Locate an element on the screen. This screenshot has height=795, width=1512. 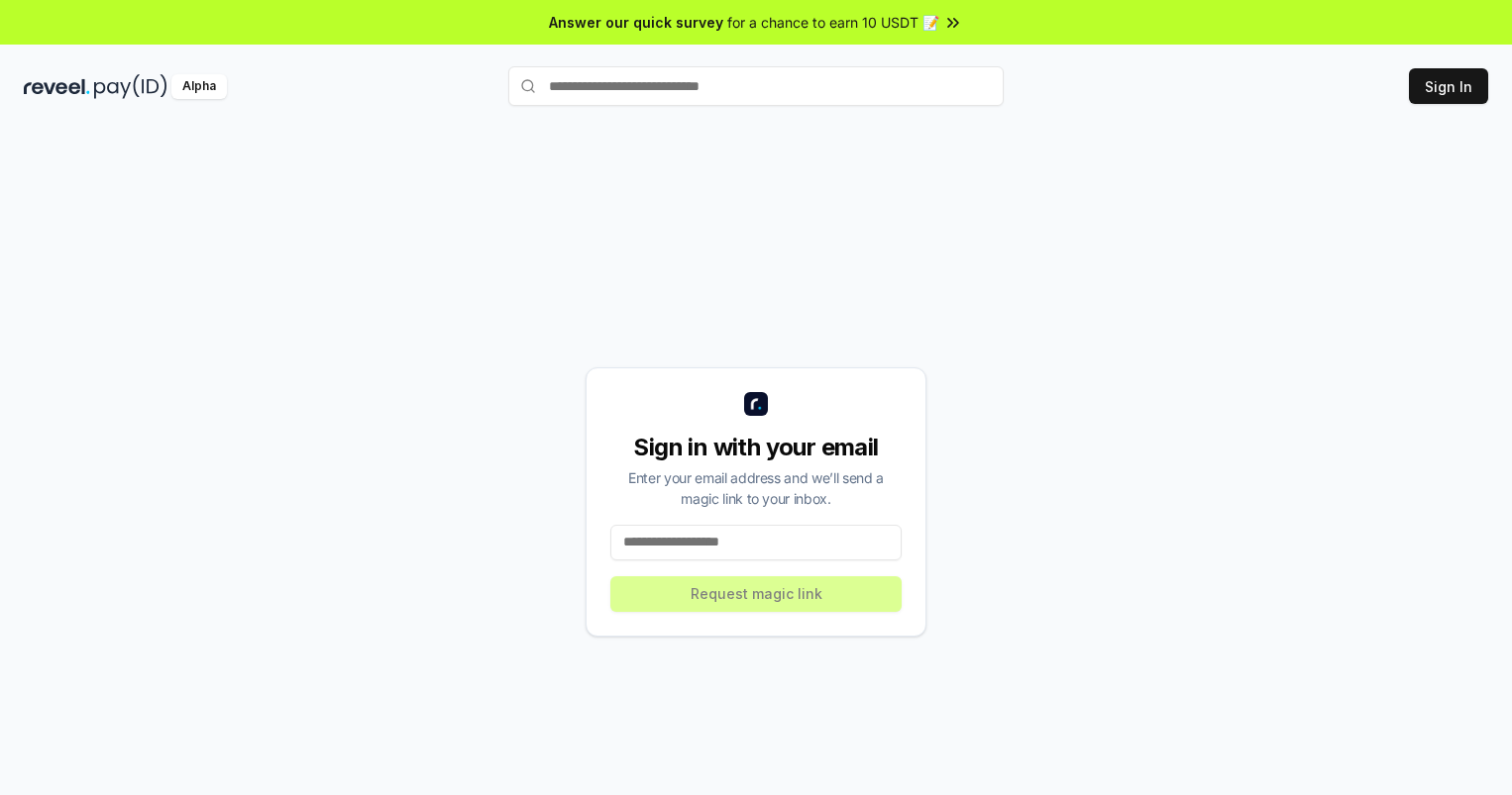
span: for a chance to earn 10 USDT 📝 is located at coordinates (833, 22).